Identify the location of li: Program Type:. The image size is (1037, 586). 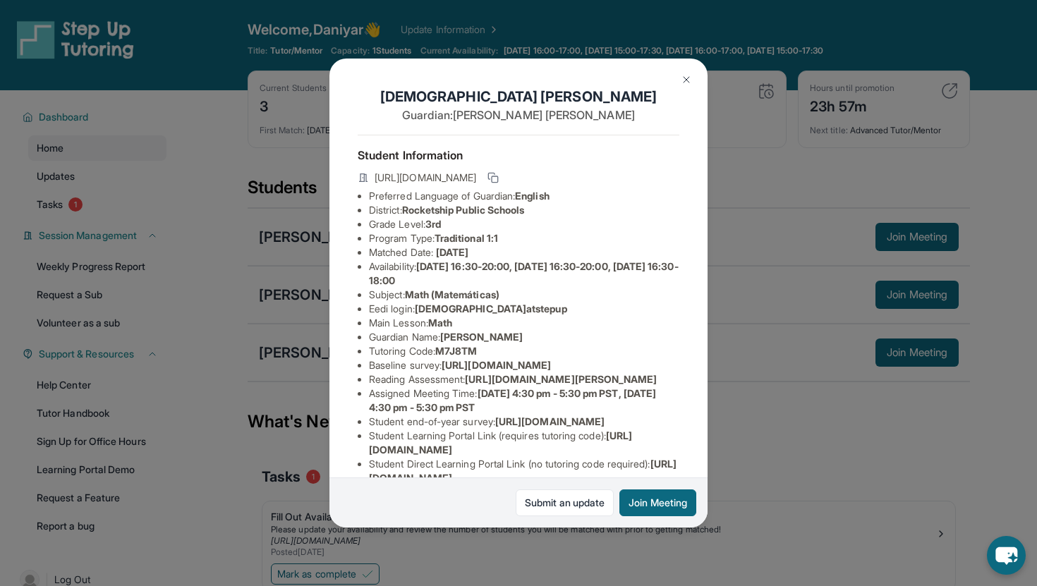
(524, 238).